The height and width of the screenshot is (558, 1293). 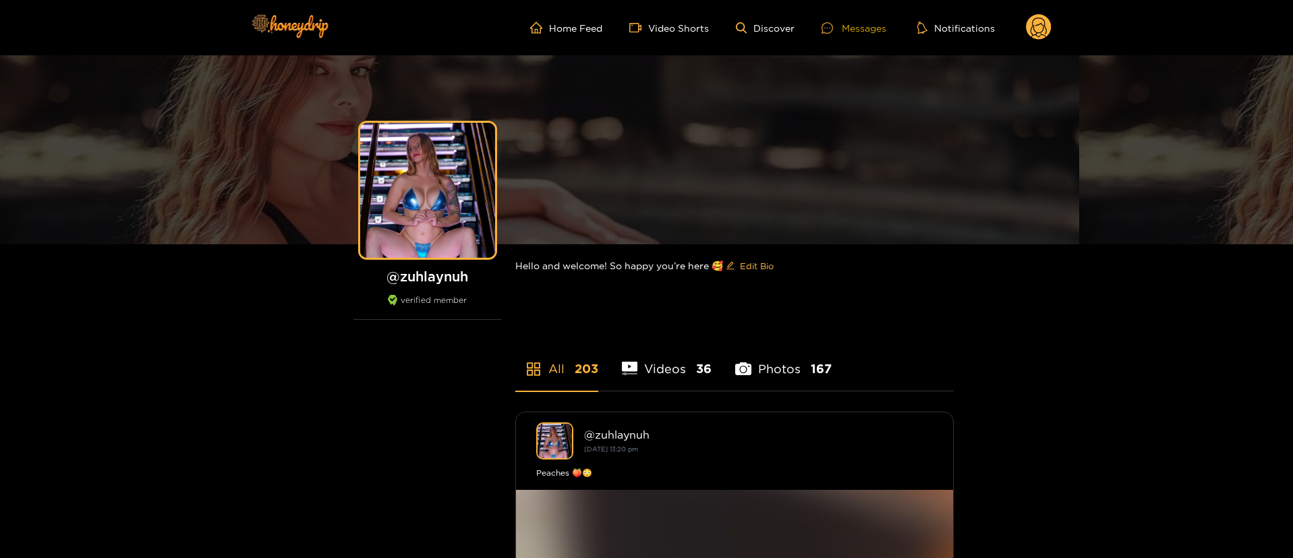 What do you see at coordinates (734, 473) in the screenshot?
I see `div: Peaches 🍑😳` at bounding box center [734, 473].